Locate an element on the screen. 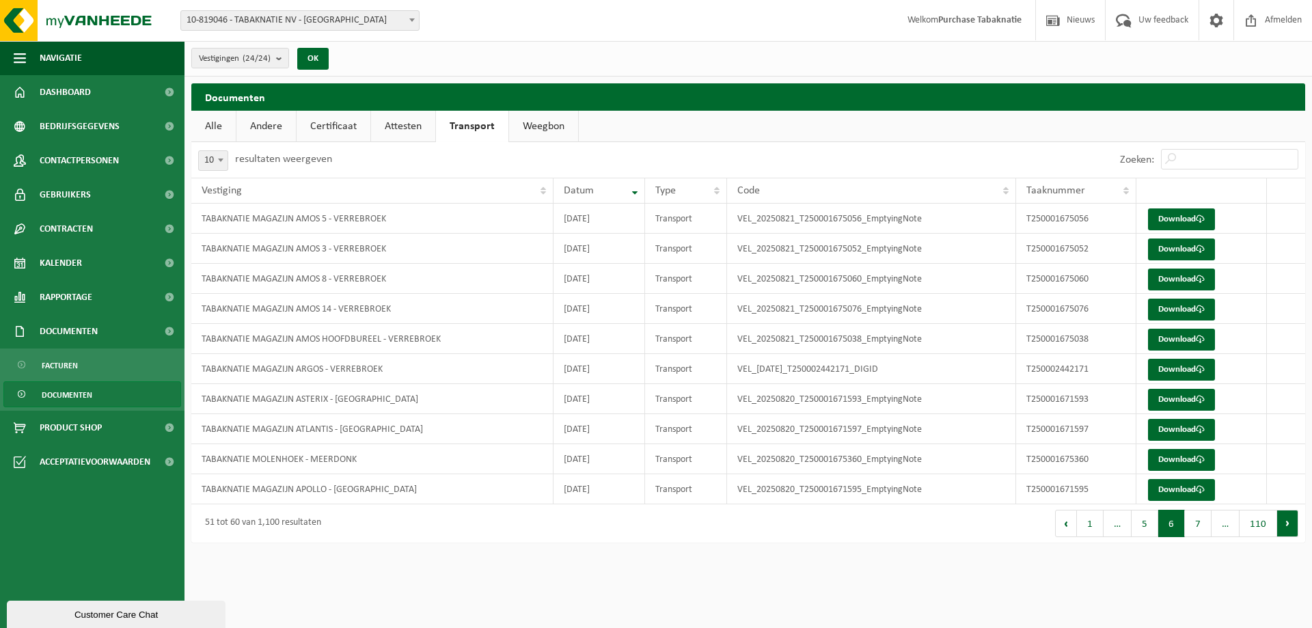 The height and width of the screenshot is (628, 1312). count: (24/24) is located at coordinates (256, 58).